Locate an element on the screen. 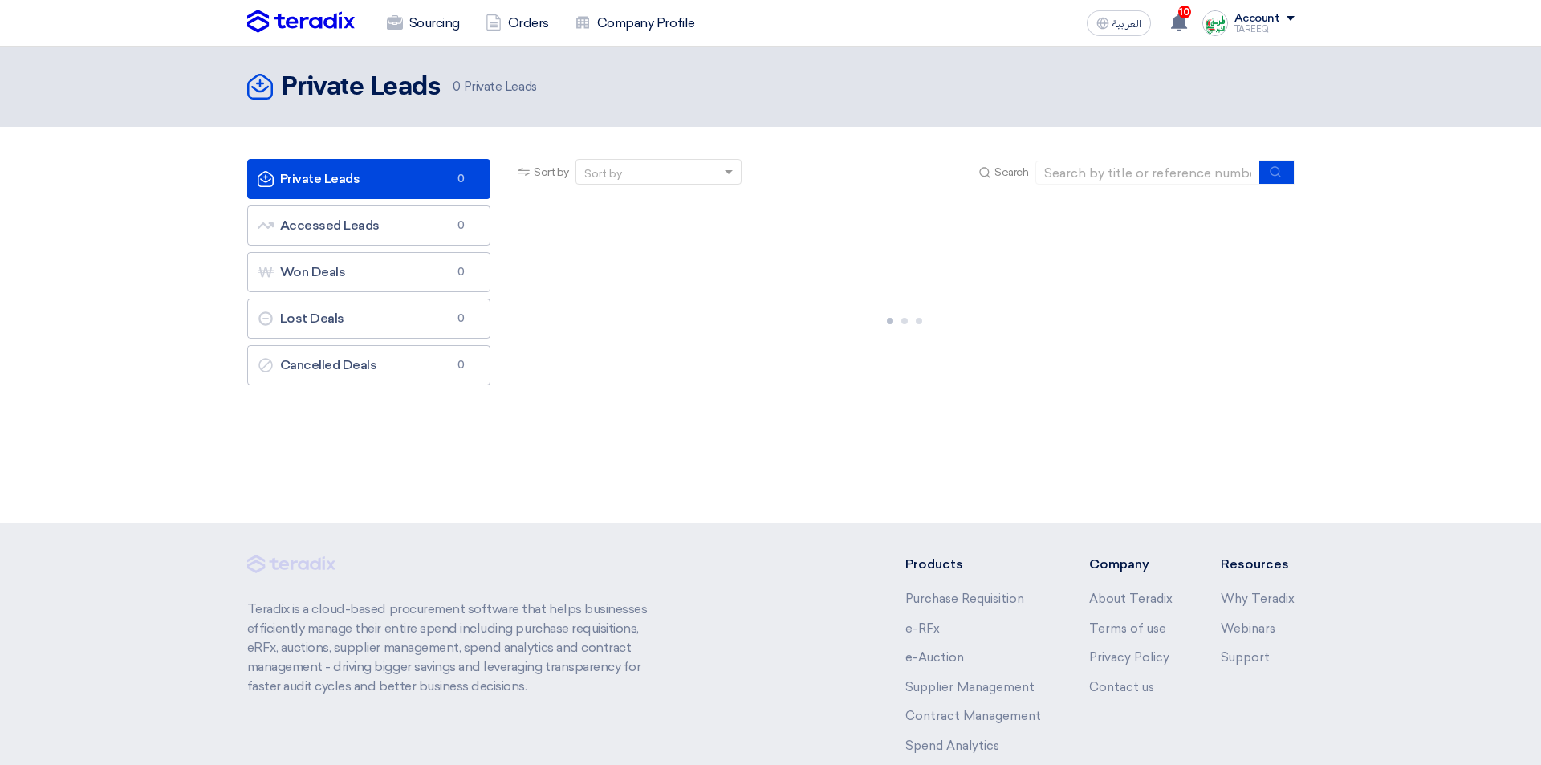 The width and height of the screenshot is (1541, 765). a: Cancelled Deals0 is located at coordinates (369, 365).